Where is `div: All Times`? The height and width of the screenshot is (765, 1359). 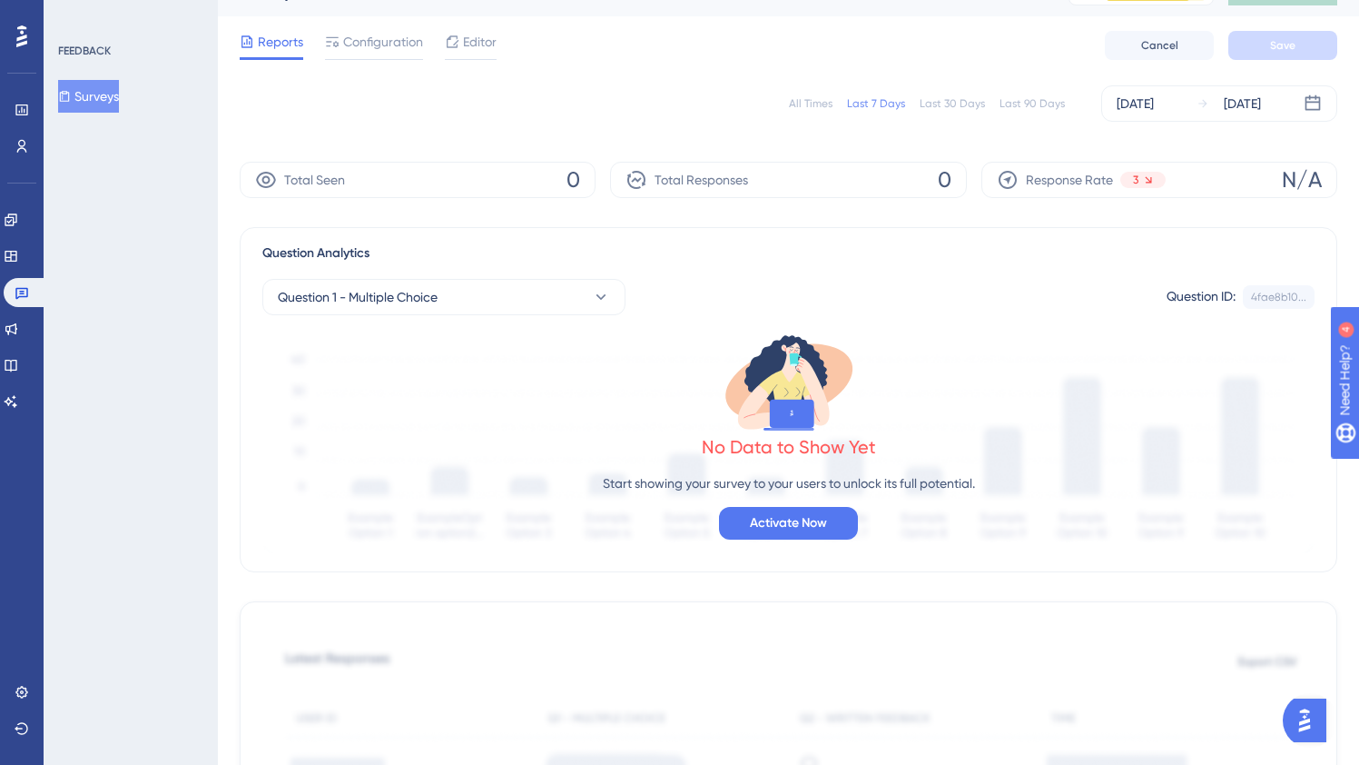
div: All Times is located at coordinates (811, 104).